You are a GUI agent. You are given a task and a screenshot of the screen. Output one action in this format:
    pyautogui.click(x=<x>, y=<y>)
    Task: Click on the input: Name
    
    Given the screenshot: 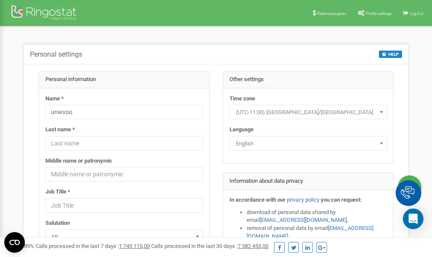 What is the action you would take?
    pyautogui.click(x=124, y=112)
    